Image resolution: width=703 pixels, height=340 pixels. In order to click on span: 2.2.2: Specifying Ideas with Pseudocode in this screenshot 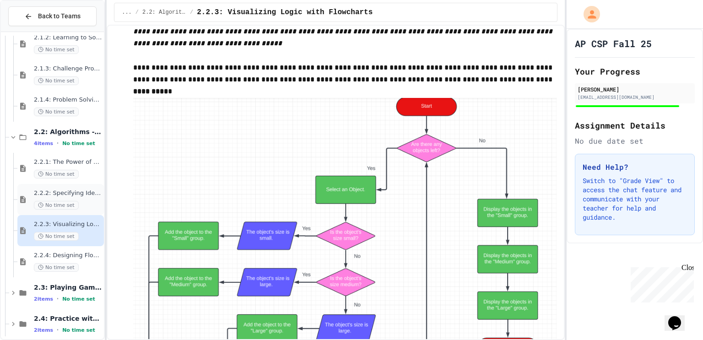, I will do `click(68, 193)`.